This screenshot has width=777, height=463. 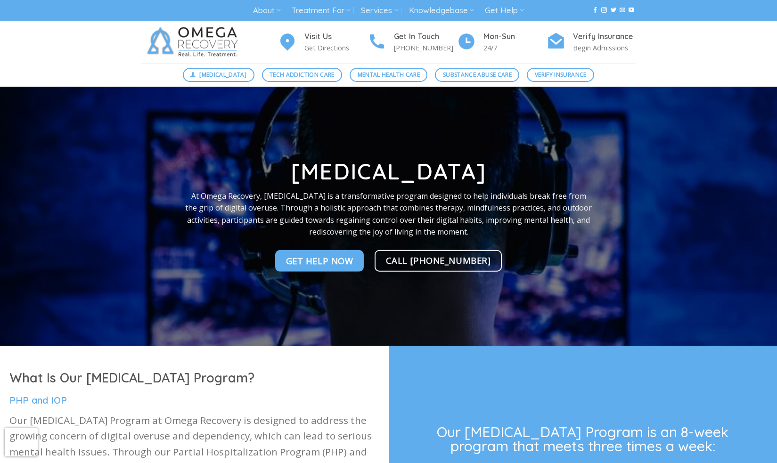 What do you see at coordinates (379, 10) in the screenshot?
I see `a: Services` at bounding box center [379, 10].